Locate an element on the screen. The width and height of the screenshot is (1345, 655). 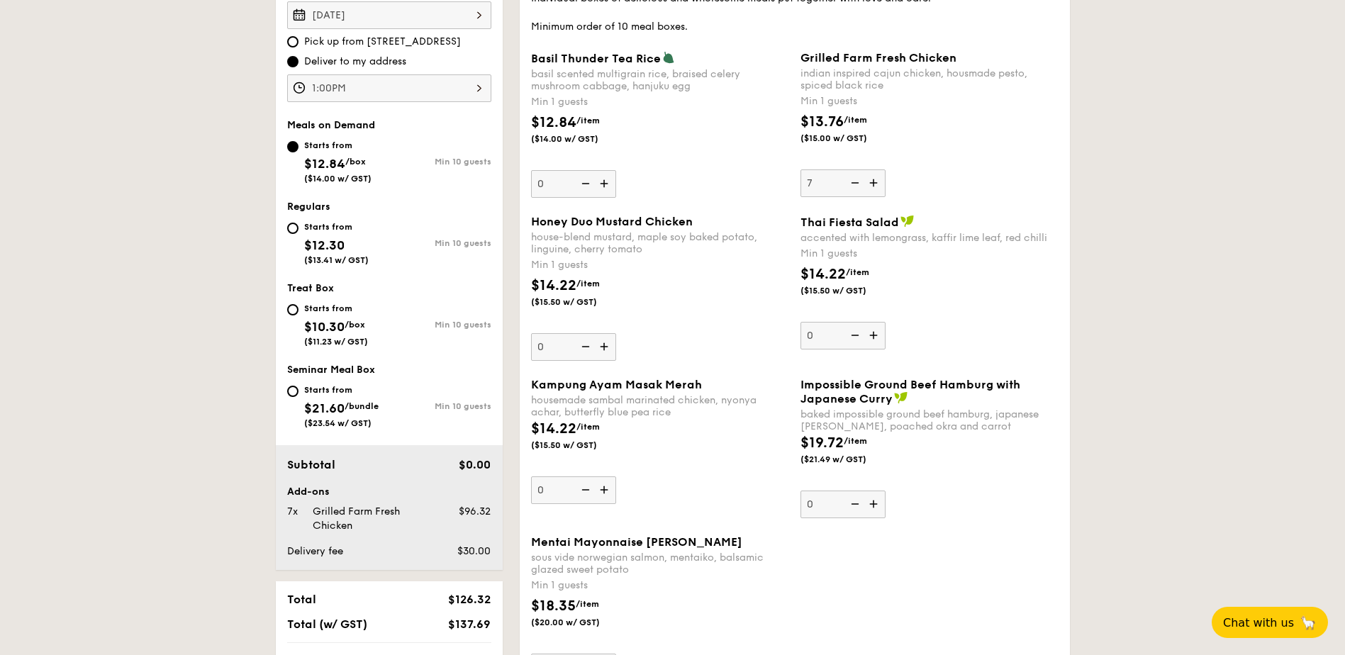
input: Event time is located at coordinates (389, 88).